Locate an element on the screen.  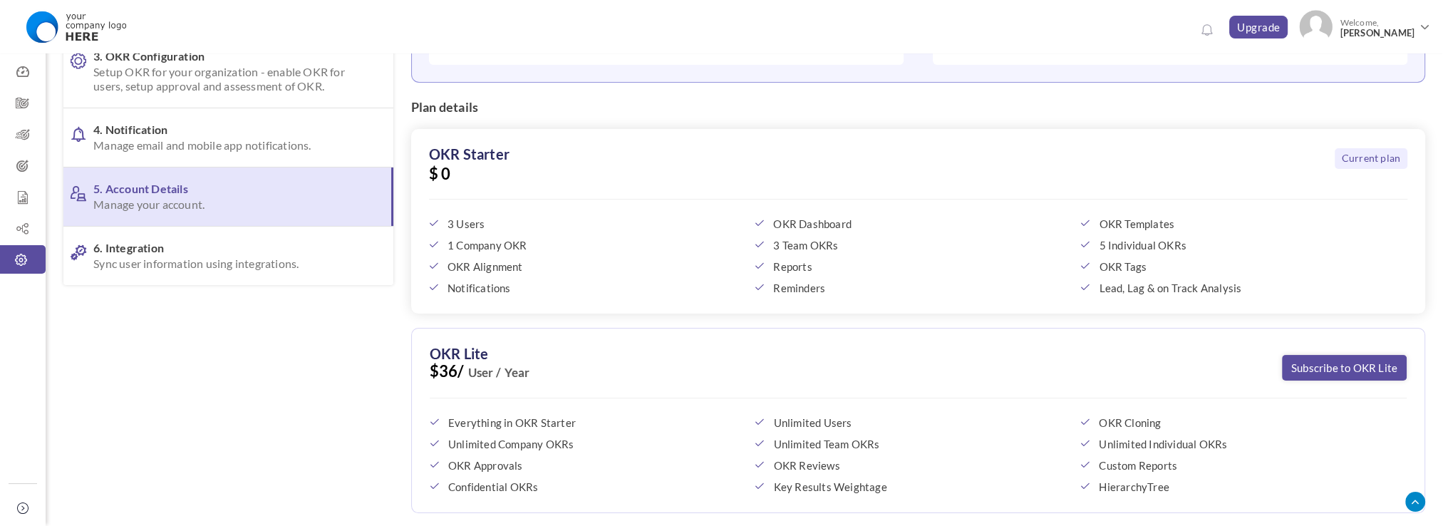
span: OKR Cloning is located at coordinates (1239, 423).